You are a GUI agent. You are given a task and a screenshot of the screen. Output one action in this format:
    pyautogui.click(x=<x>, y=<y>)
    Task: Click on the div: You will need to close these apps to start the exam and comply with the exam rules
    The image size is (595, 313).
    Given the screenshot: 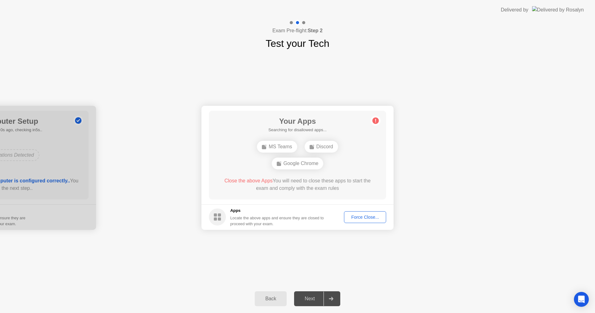 What is the action you would take?
    pyautogui.click(x=298, y=184)
    